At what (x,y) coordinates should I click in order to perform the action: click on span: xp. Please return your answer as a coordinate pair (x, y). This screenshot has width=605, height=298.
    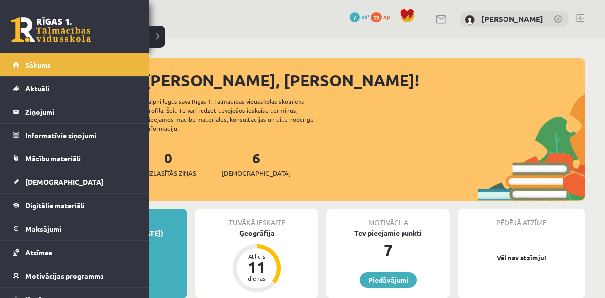
    Looking at the image, I should click on (386, 16).